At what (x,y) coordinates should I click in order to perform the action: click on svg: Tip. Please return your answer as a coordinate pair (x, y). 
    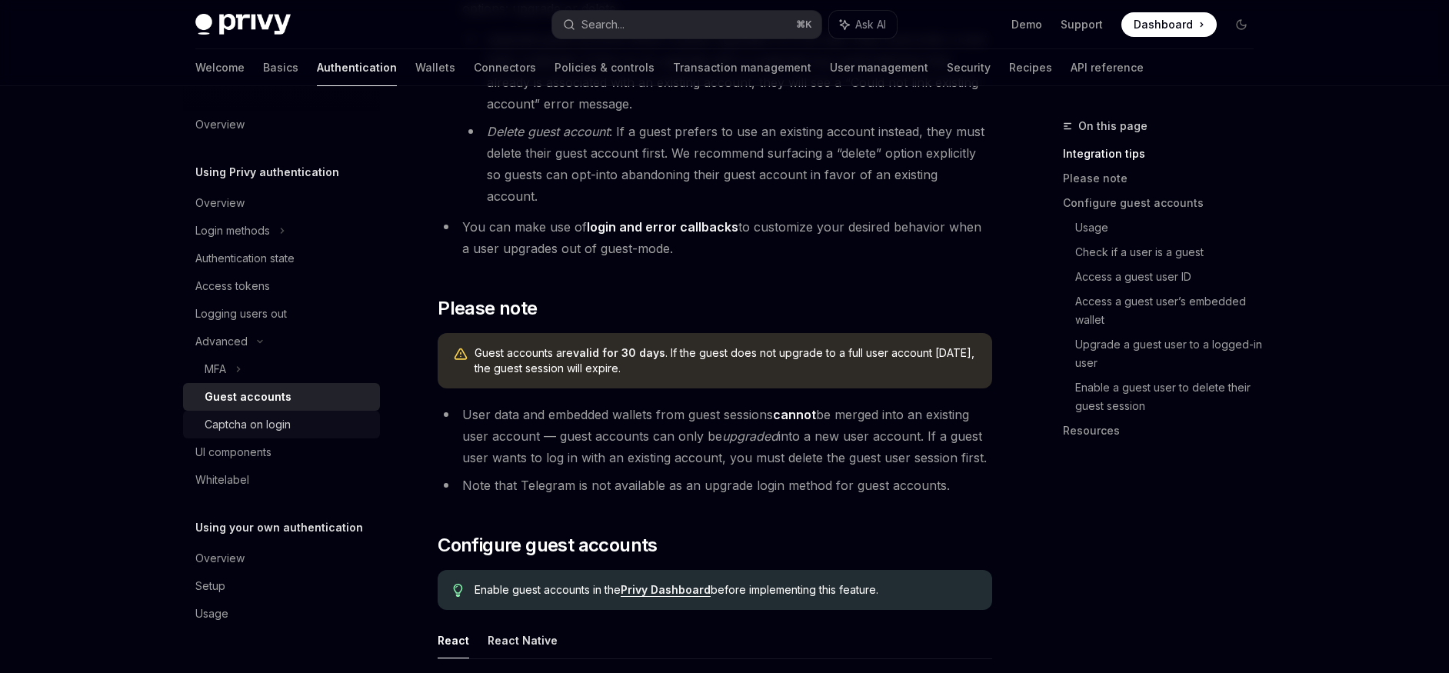
    Looking at the image, I should click on (458, 591).